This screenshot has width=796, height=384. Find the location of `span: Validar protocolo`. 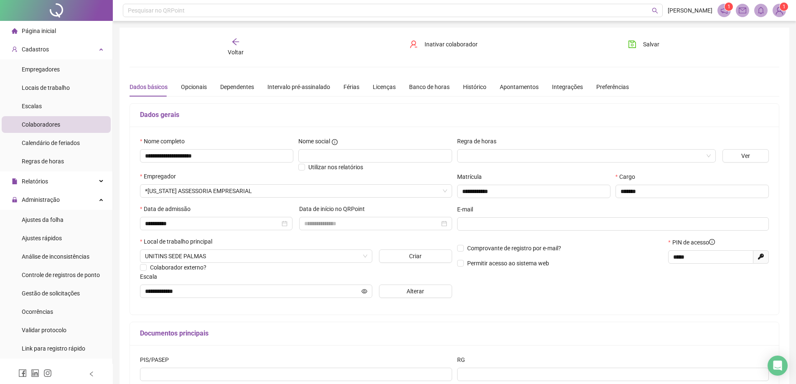

span: Validar protocolo is located at coordinates (44, 330).